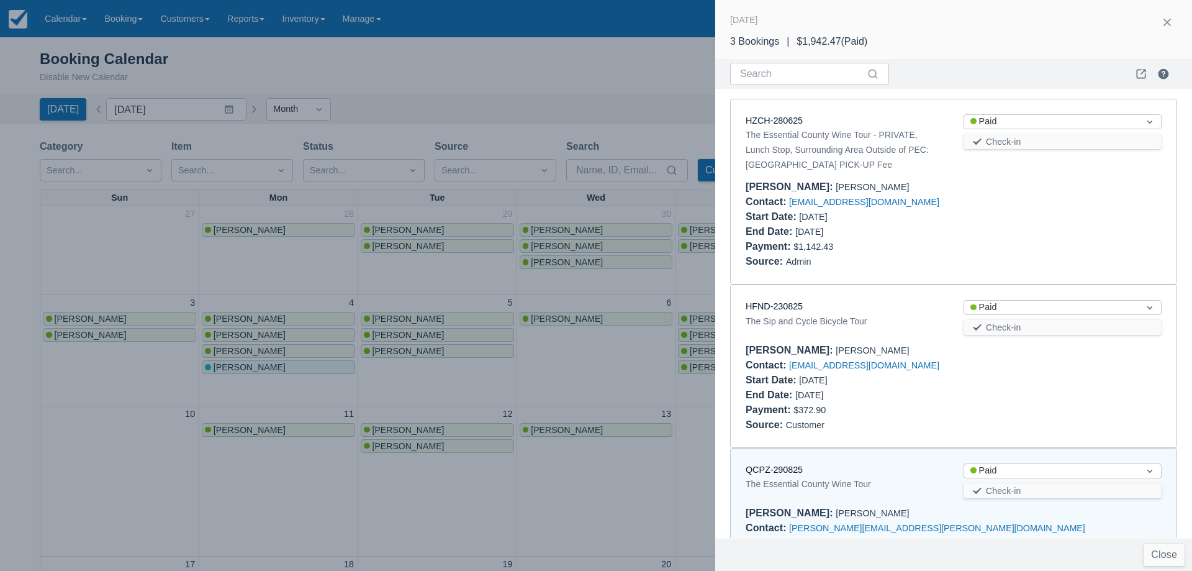 This screenshot has width=1192, height=571. Describe the element at coordinates (774, 306) in the screenshot. I see `a: HFND-230825` at that location.